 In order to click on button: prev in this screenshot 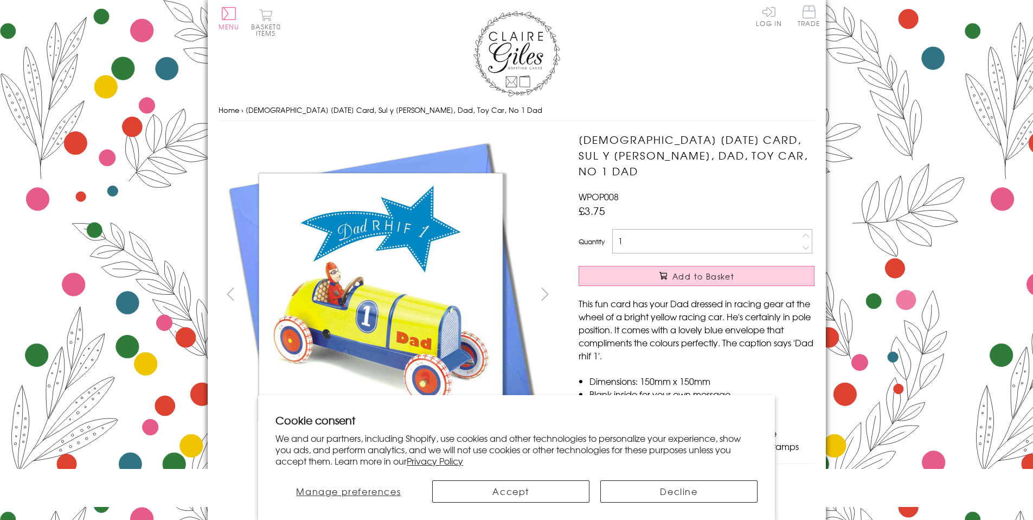, I will do `click(230, 293)`.